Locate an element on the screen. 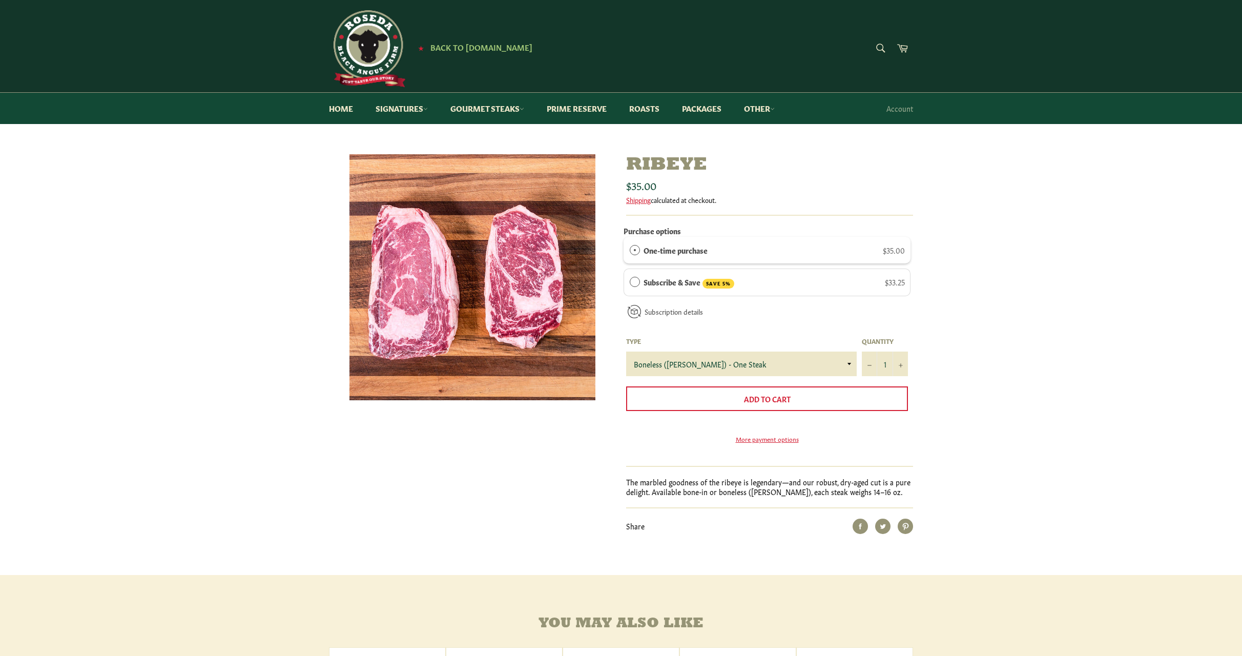 This screenshot has width=1242, height=656. div: Subscribe & Save is located at coordinates (635, 282).